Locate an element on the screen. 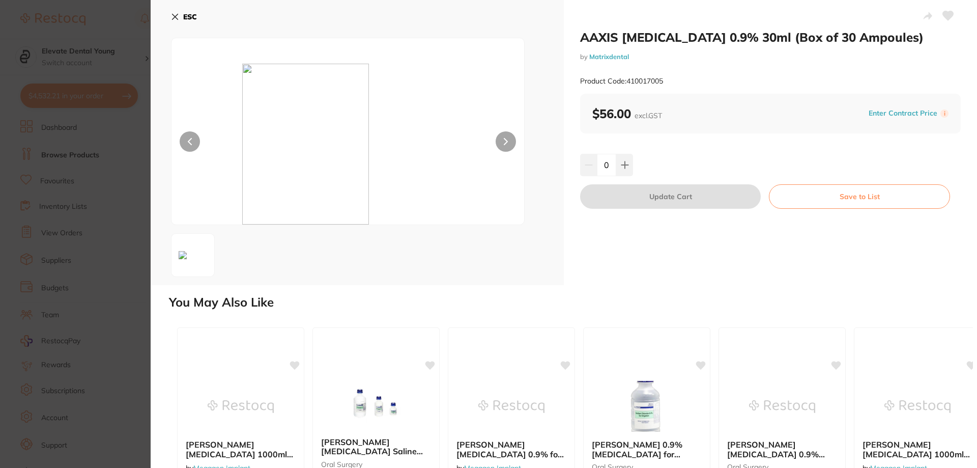 The image size is (977, 468). b: ESC is located at coordinates (190, 17).